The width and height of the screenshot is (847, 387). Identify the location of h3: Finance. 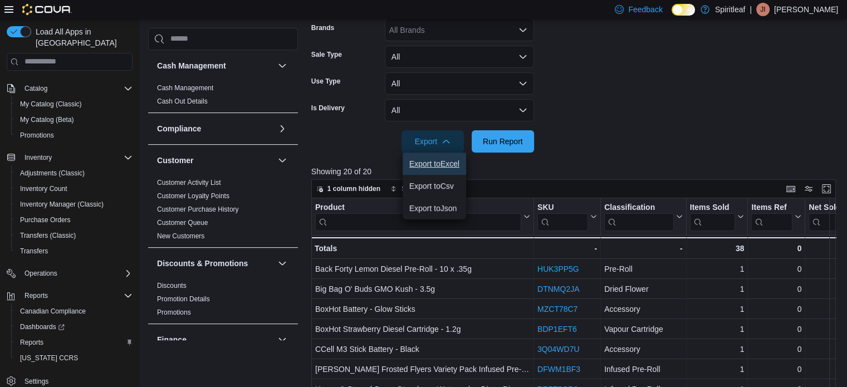
(171, 340).